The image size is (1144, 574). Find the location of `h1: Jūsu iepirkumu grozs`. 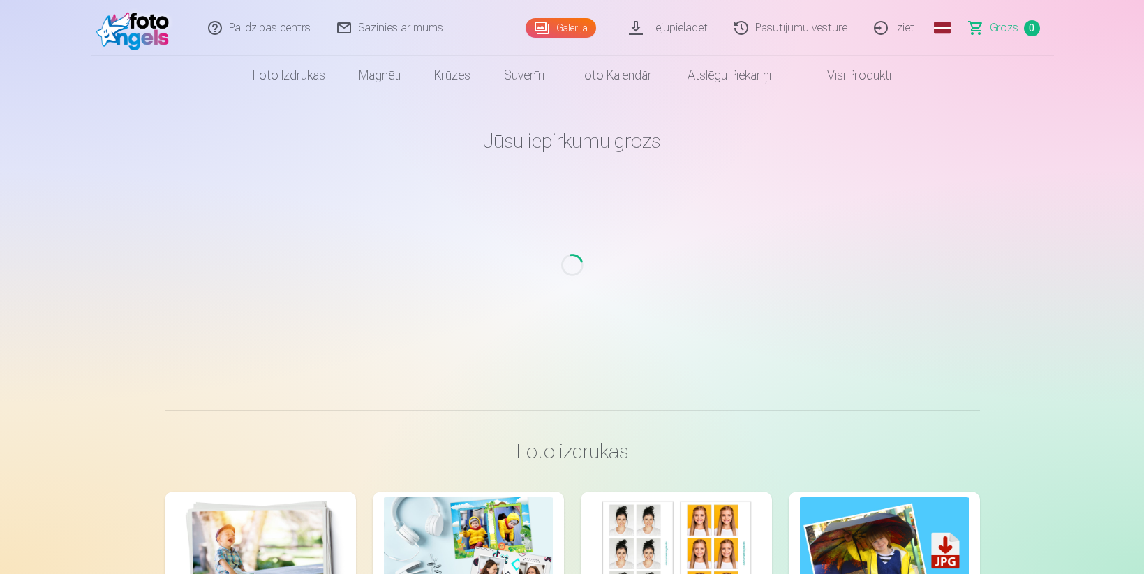

h1: Jūsu iepirkumu grozs is located at coordinates (572, 141).